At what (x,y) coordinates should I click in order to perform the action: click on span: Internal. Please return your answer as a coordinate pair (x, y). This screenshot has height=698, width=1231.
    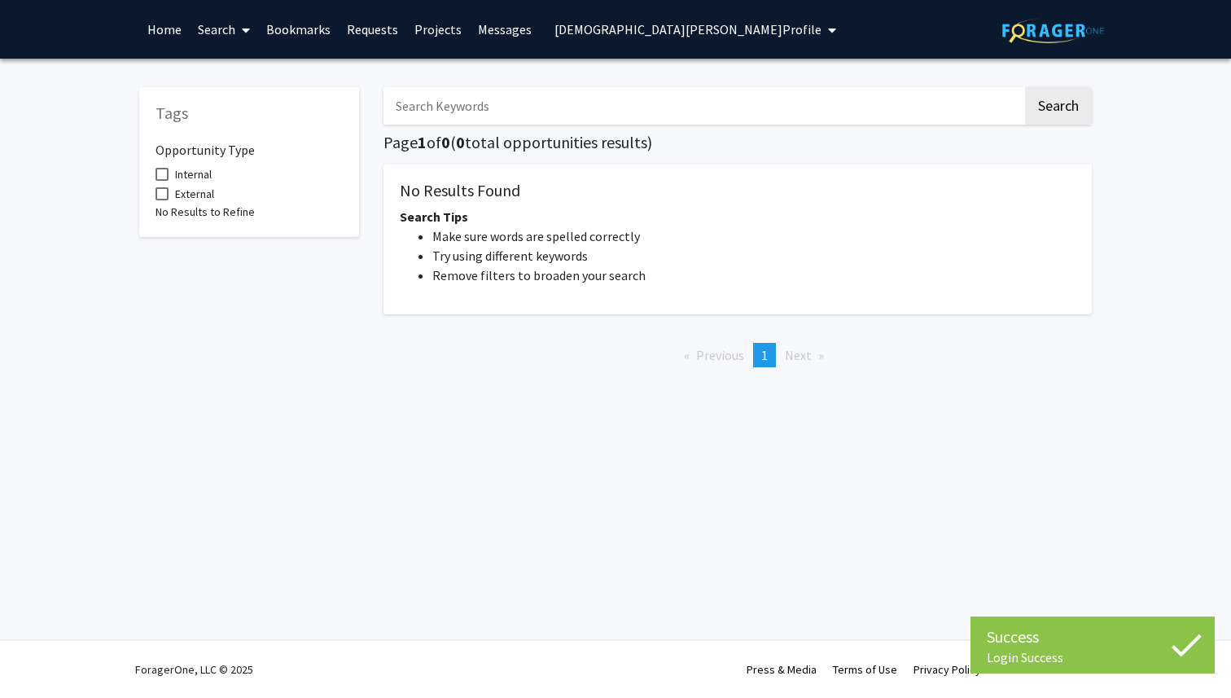
    Looking at the image, I should click on (193, 174).